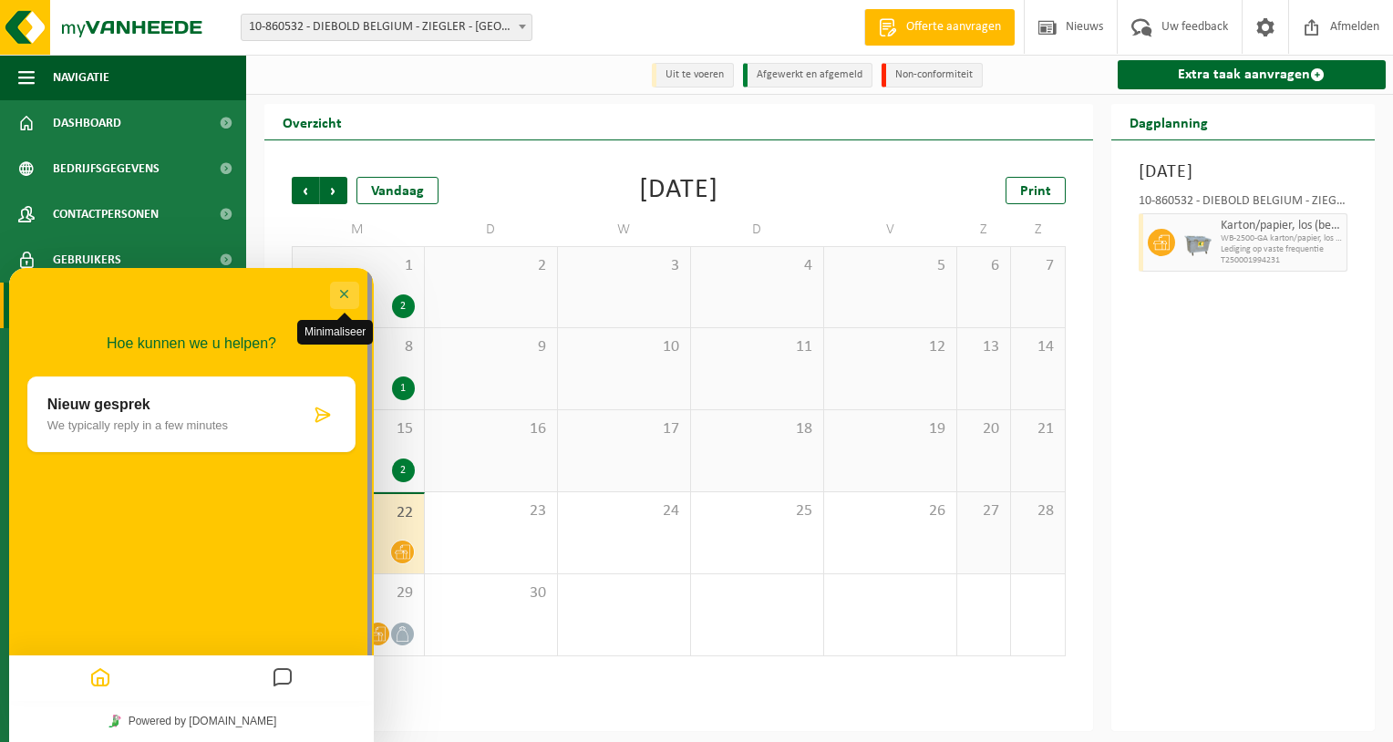 The image size is (1393, 742). What do you see at coordinates (1037, 511) in the screenshot?
I see `span: 28` at bounding box center [1037, 511].